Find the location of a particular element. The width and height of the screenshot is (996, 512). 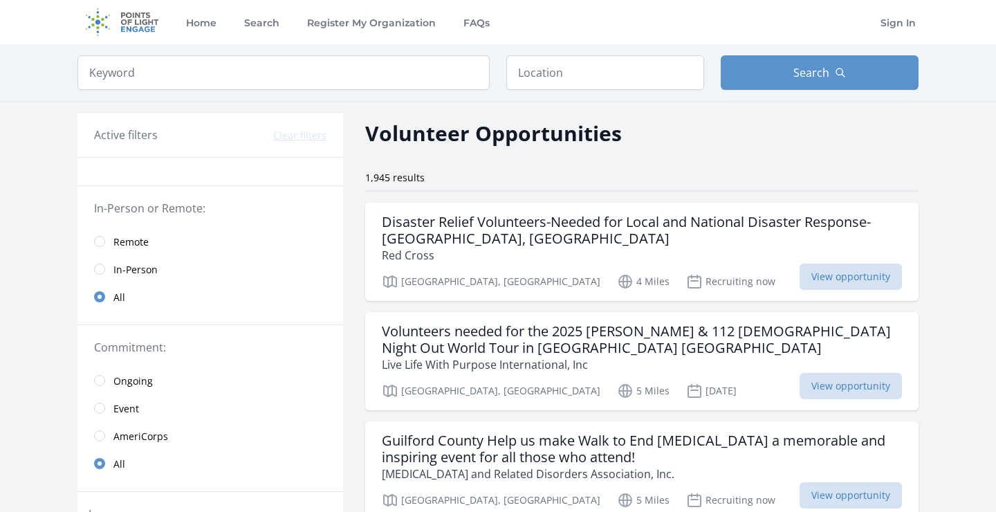

span: In-Person is located at coordinates (136, 270).